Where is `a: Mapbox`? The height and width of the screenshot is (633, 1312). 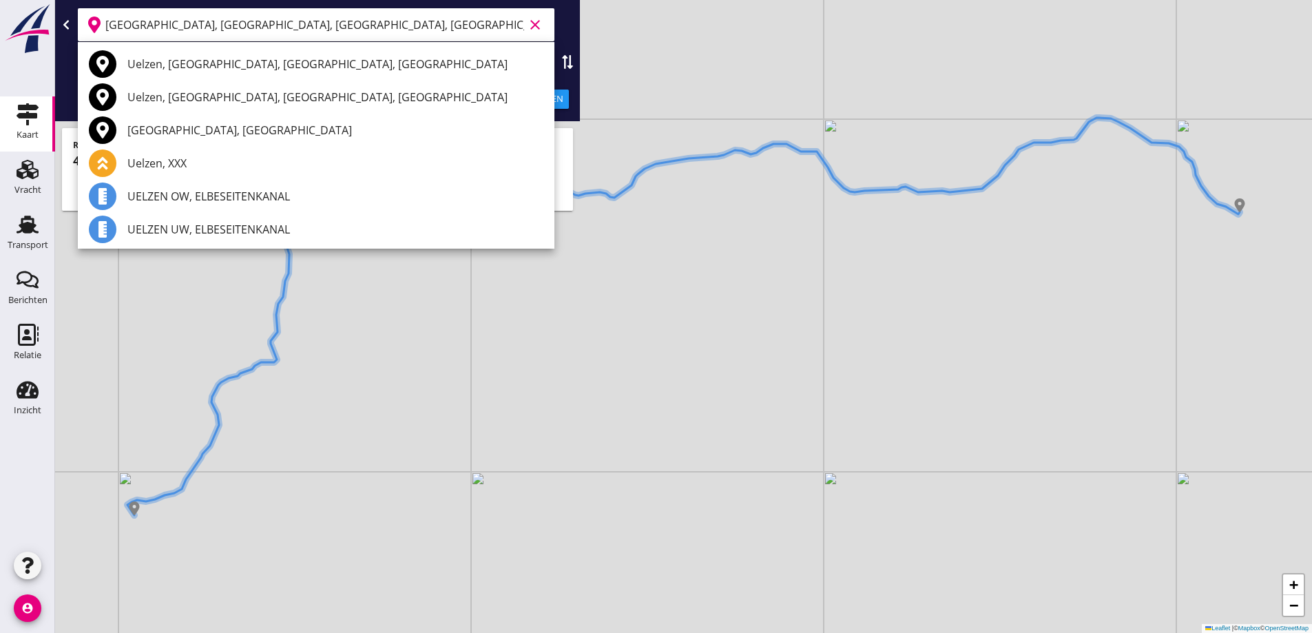 a: Mapbox is located at coordinates (1249, 628).